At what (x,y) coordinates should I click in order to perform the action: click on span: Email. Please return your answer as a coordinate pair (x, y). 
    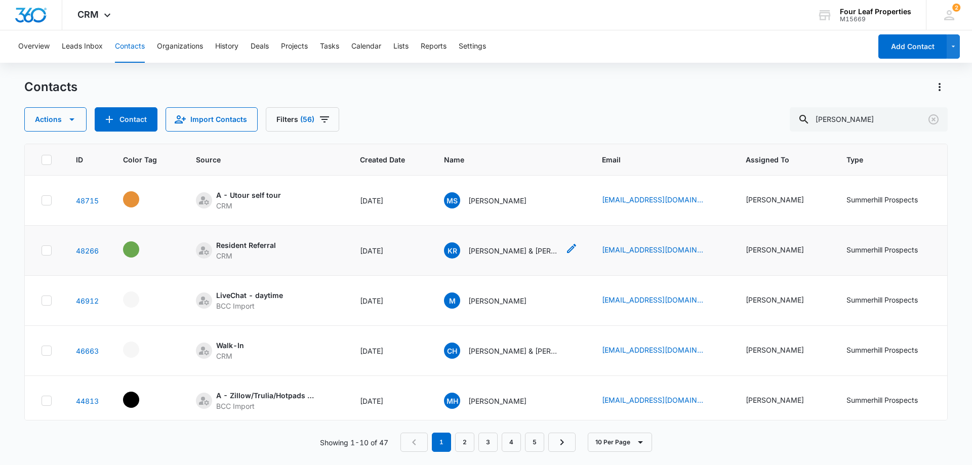
    Looking at the image, I should click on (654, 159).